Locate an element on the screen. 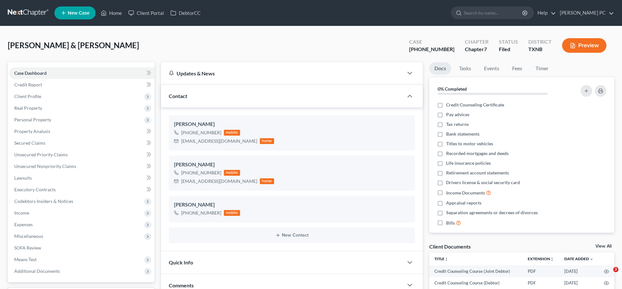 This screenshot has height=289, width=622. a: Fees is located at coordinates (517, 68).